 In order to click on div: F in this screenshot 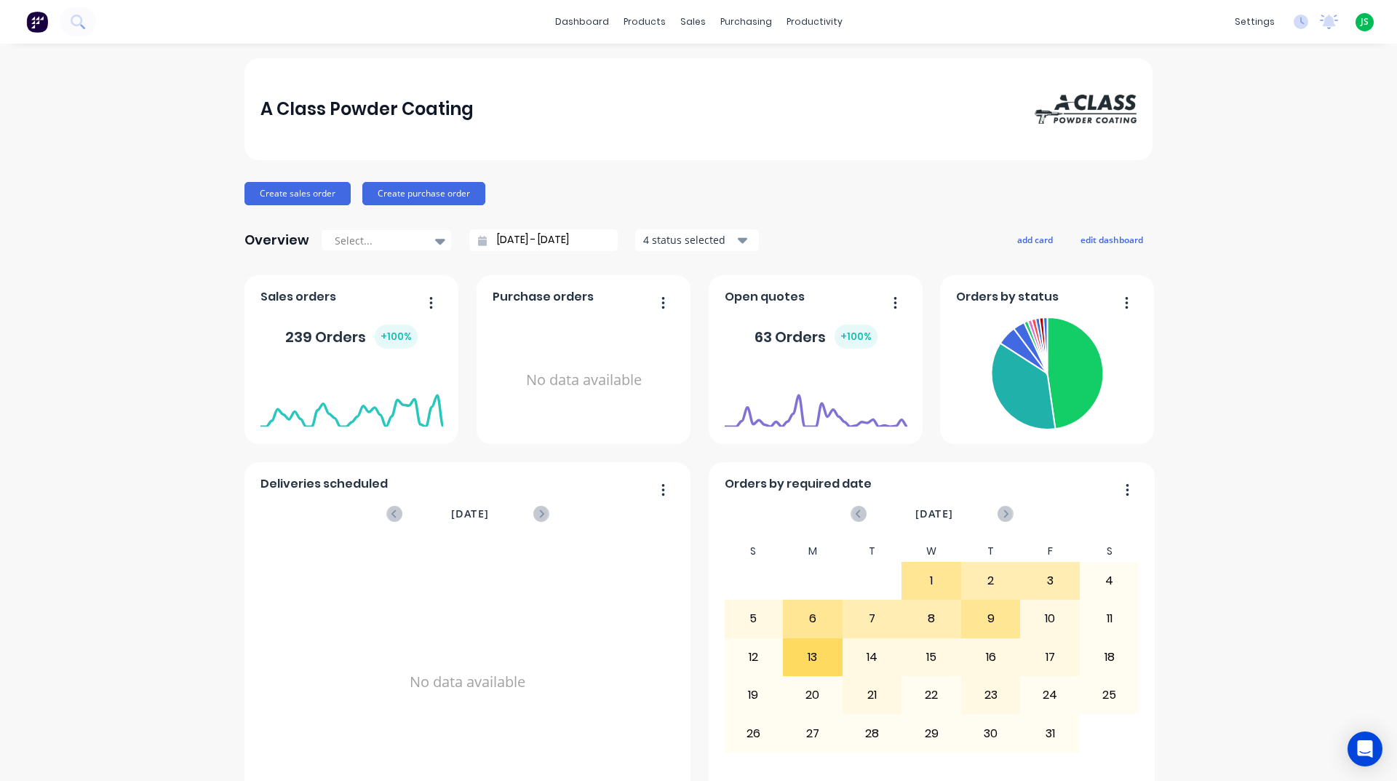, I will do `click(1050, 551)`.